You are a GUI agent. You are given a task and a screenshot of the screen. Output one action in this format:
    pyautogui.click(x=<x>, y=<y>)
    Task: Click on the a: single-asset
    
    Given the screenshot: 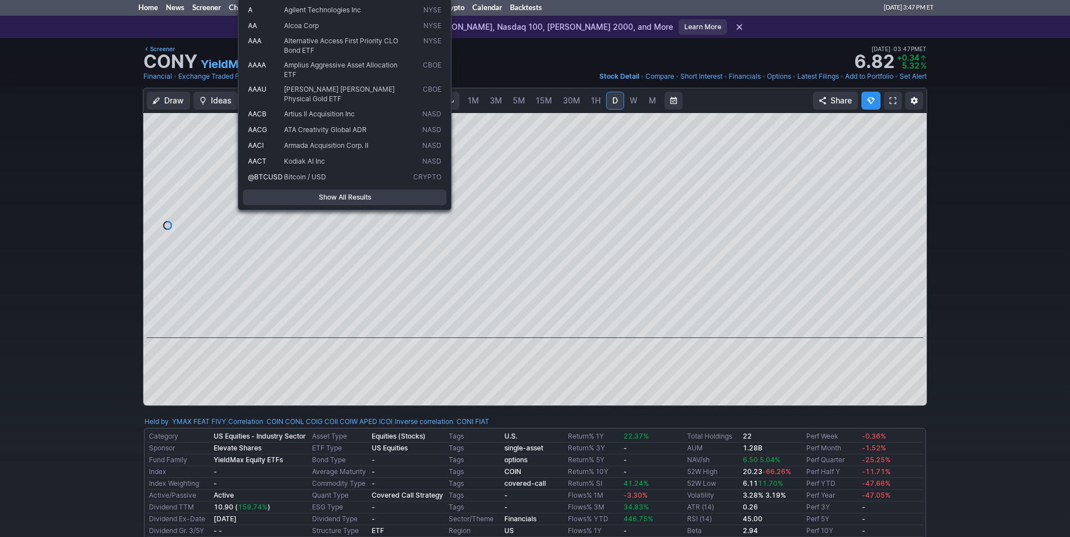 What is the action you would take?
    pyautogui.click(x=524, y=448)
    